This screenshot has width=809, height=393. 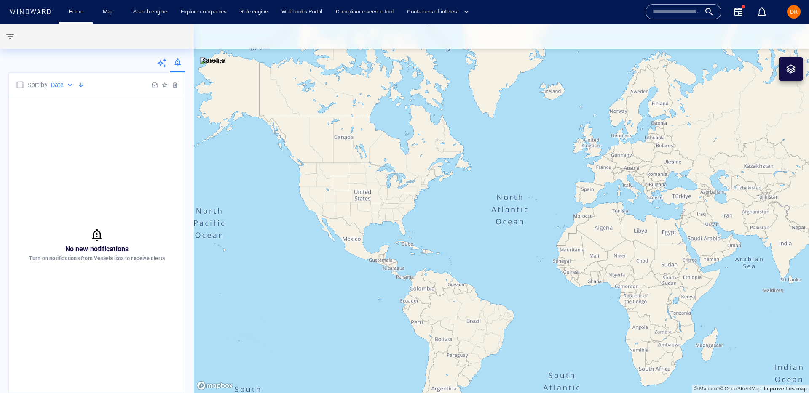 What do you see at coordinates (76, 12) in the screenshot?
I see `a: Home` at bounding box center [76, 12].